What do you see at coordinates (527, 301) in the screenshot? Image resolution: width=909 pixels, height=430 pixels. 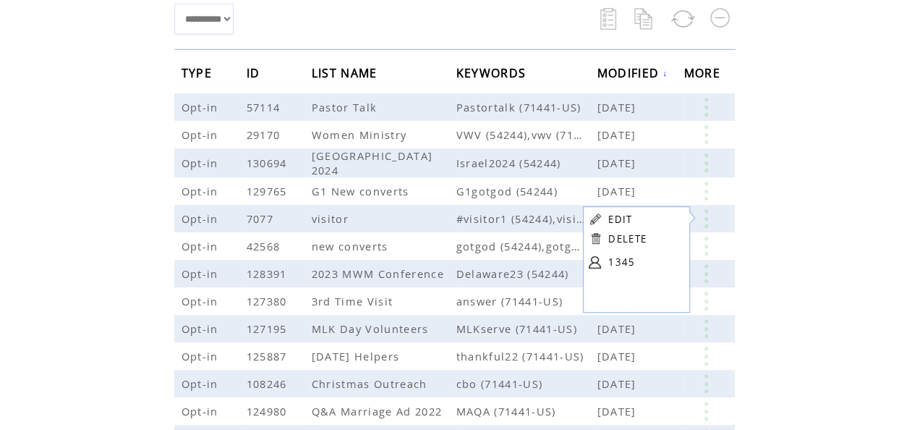 I see `span: answer (71441-US)` at bounding box center [527, 301].